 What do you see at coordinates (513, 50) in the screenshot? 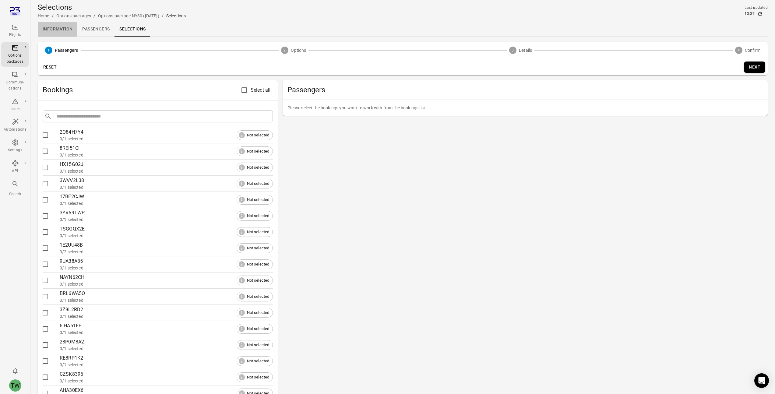
I see `text: 3` at bounding box center [513, 50].